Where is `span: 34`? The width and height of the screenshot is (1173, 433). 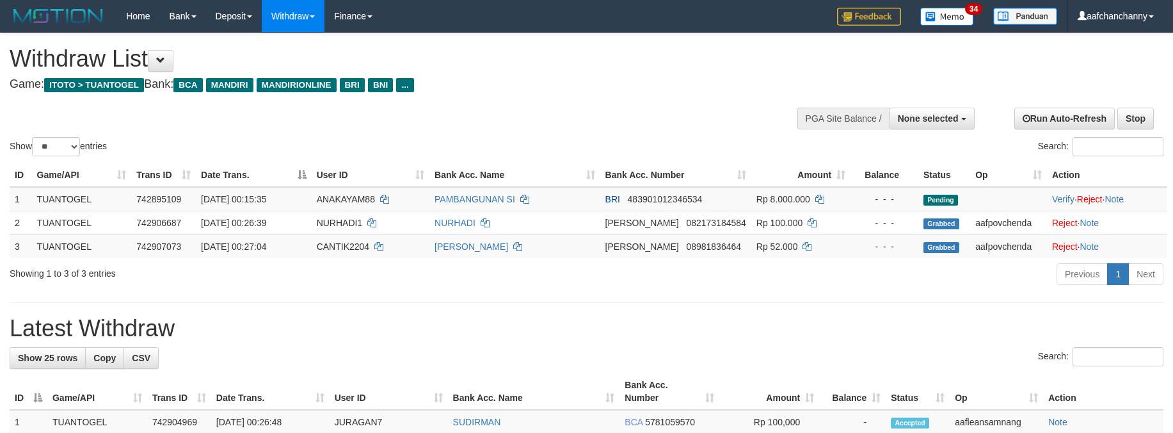
span: 34 is located at coordinates (973, 9).